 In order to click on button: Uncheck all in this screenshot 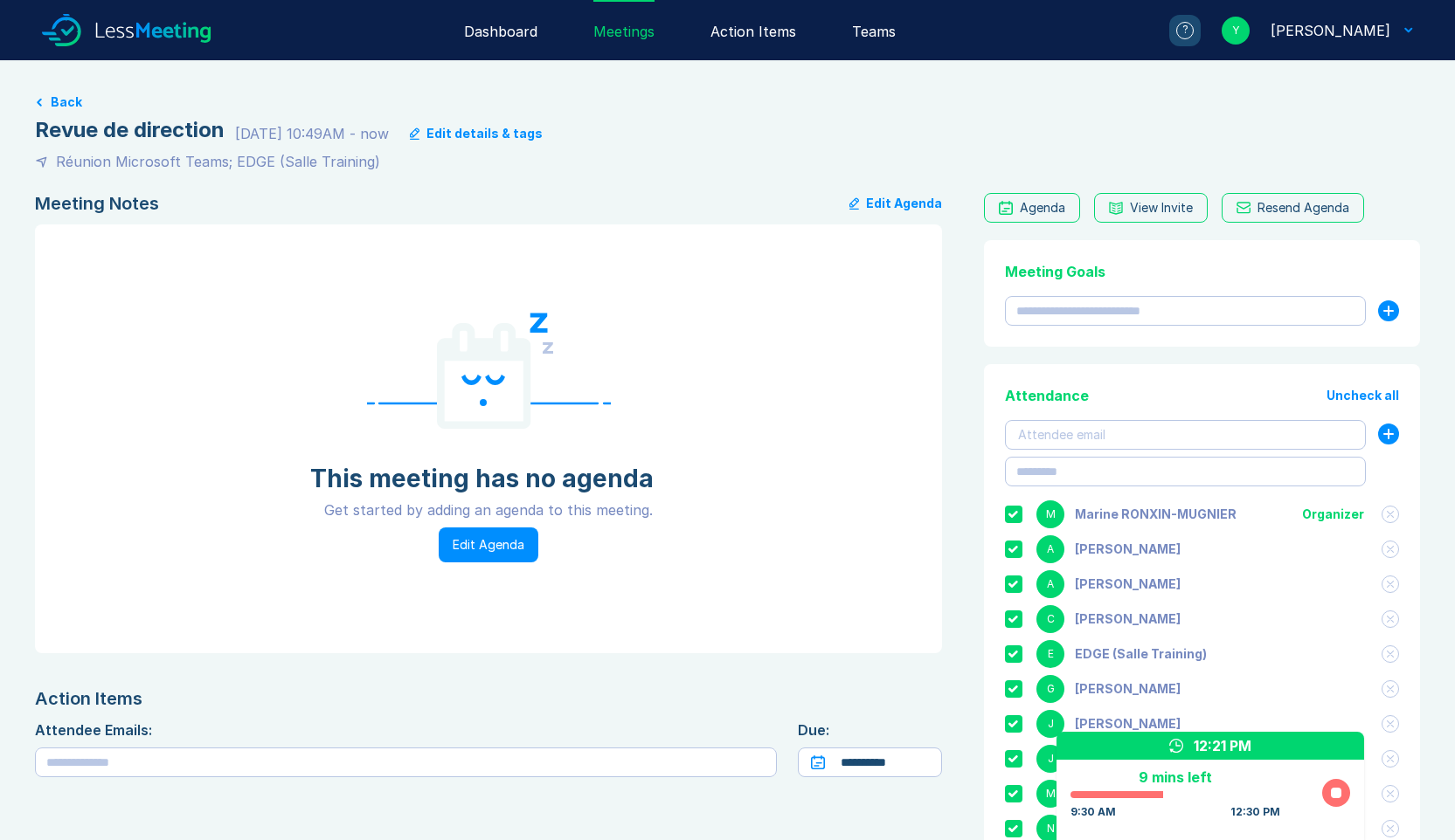, I will do `click(1362, 396)`.